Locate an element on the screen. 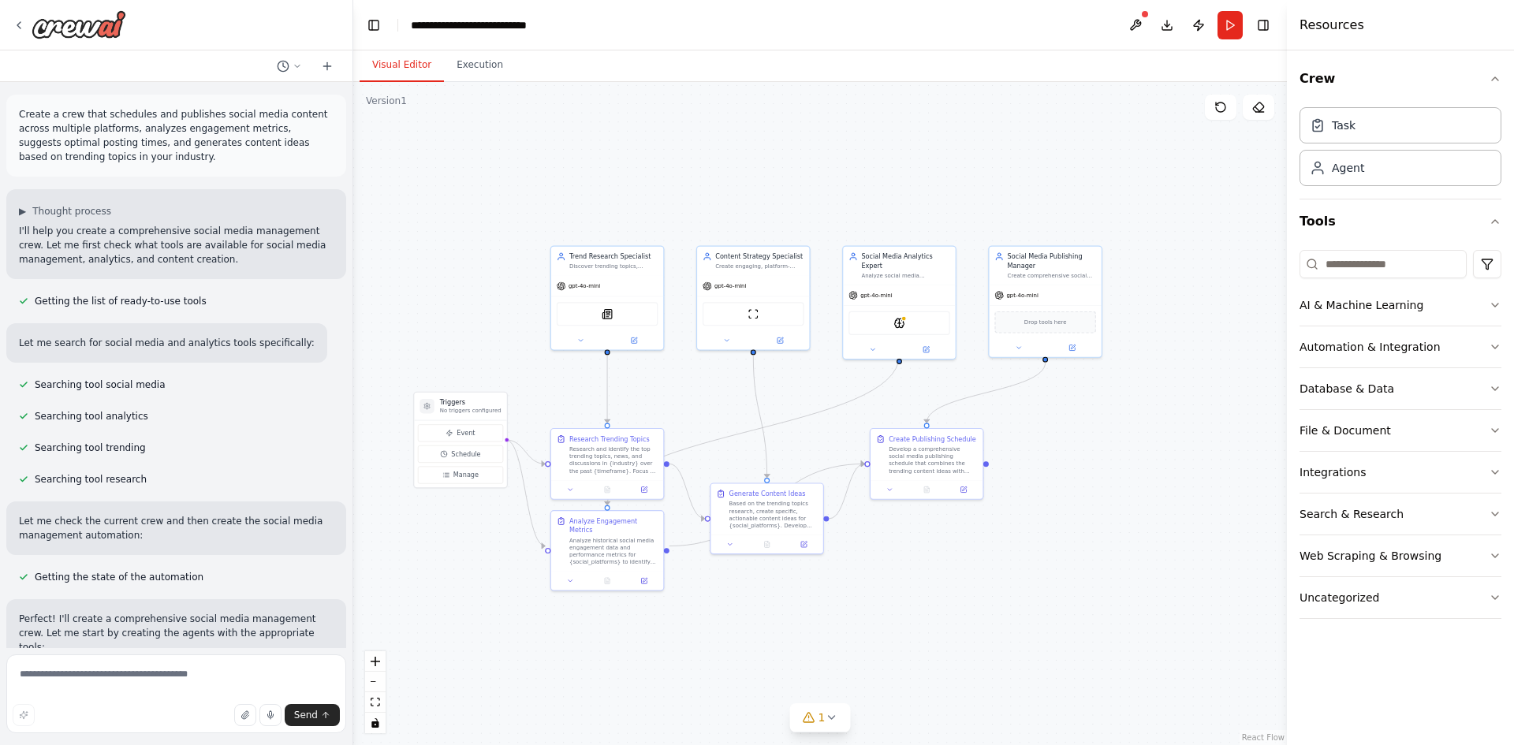 The image size is (1514, 745). div: Uncategorized is located at coordinates (1339, 598).